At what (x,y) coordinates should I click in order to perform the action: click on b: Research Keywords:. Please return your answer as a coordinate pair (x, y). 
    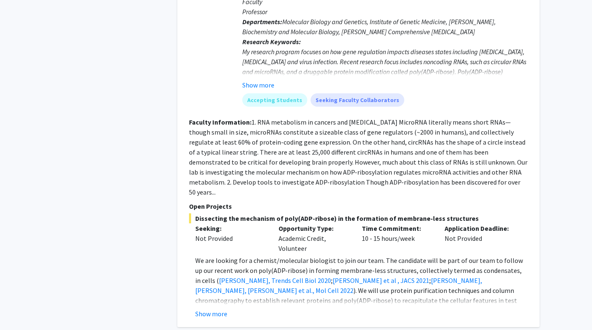
    Looking at the image, I should click on (272, 42).